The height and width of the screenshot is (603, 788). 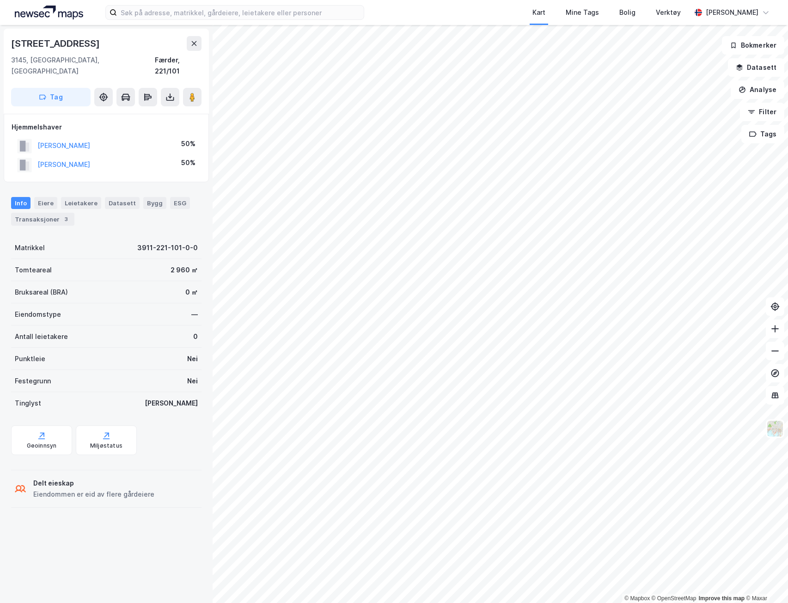 What do you see at coordinates (33, 381) in the screenshot?
I see `div: Festegrunn` at bounding box center [33, 381].